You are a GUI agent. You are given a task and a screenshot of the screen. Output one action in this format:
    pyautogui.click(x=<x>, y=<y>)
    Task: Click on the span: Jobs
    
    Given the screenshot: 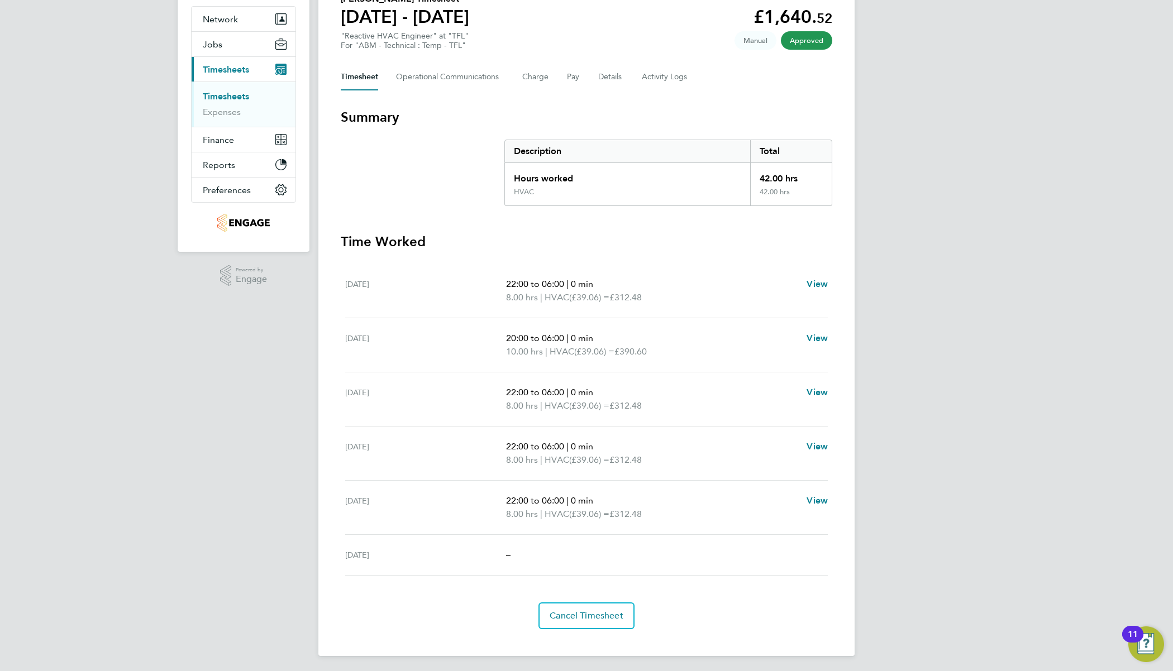 What is the action you would take?
    pyautogui.click(x=212, y=44)
    